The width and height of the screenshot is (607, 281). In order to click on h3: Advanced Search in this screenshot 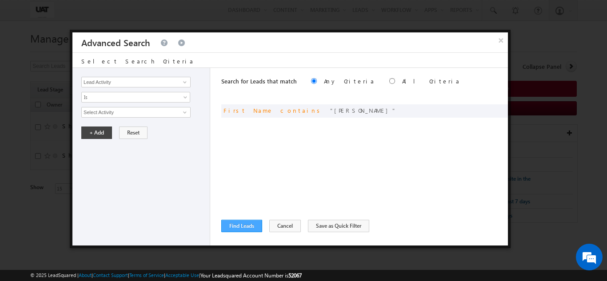, I will do `click(115, 42)`.